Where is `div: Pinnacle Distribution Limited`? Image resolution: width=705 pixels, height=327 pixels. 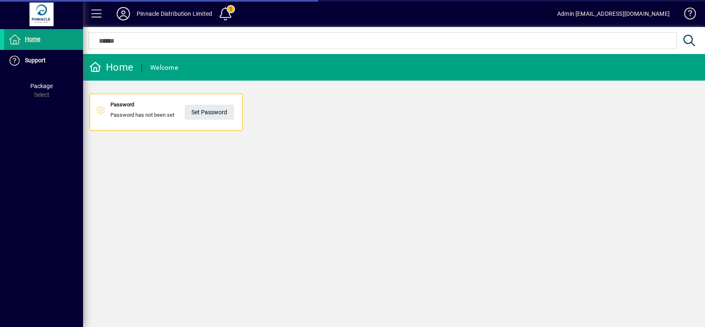
div: Pinnacle Distribution Limited is located at coordinates (174, 14).